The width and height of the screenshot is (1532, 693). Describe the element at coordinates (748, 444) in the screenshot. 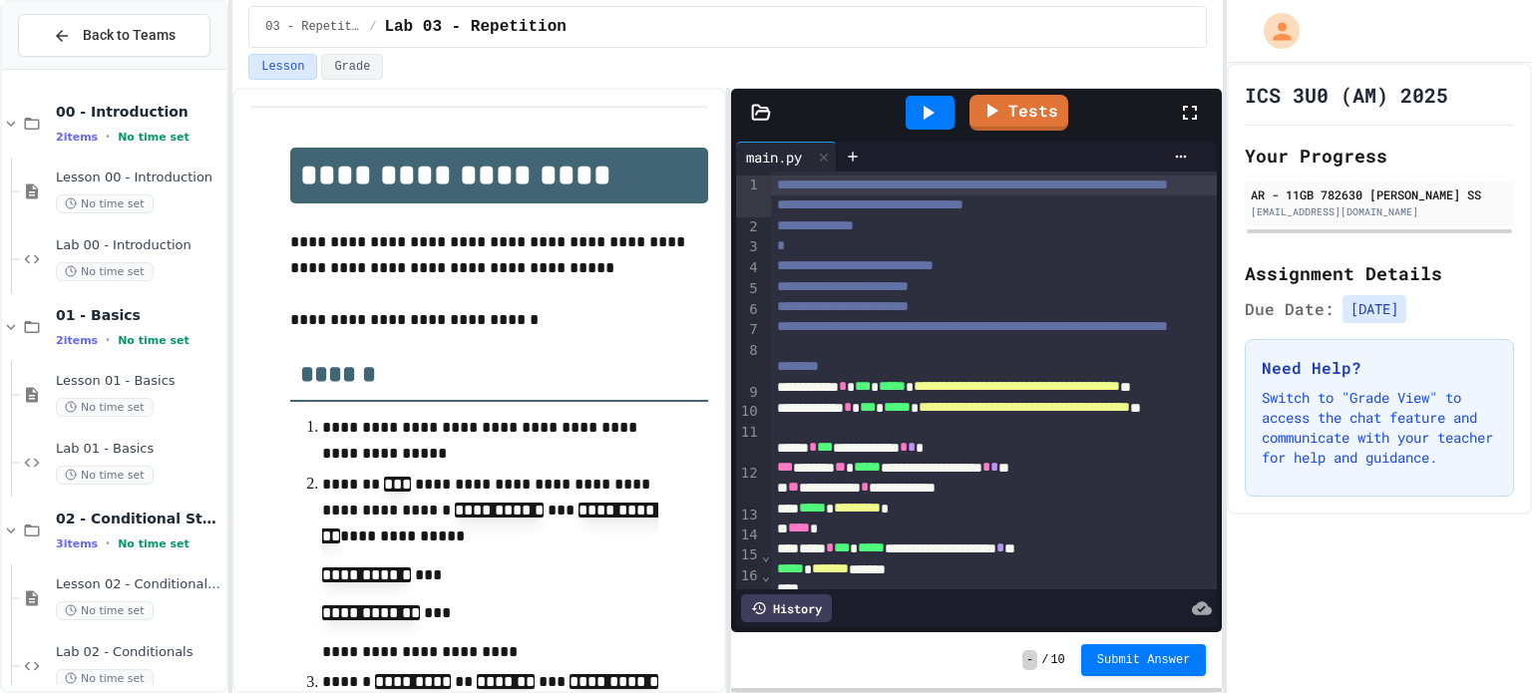

I see `div: 11` at that location.